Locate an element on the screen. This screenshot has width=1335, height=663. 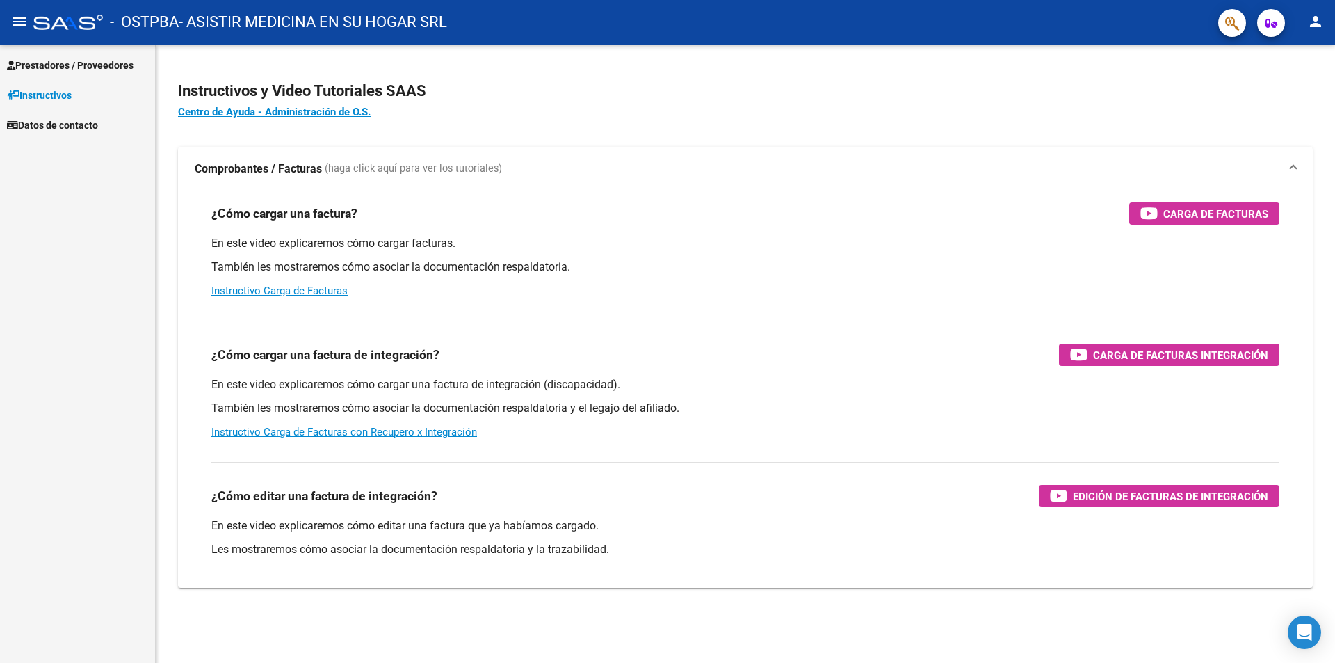
h2: Instructivos y Video Tutoriales SAAS is located at coordinates (746, 91).